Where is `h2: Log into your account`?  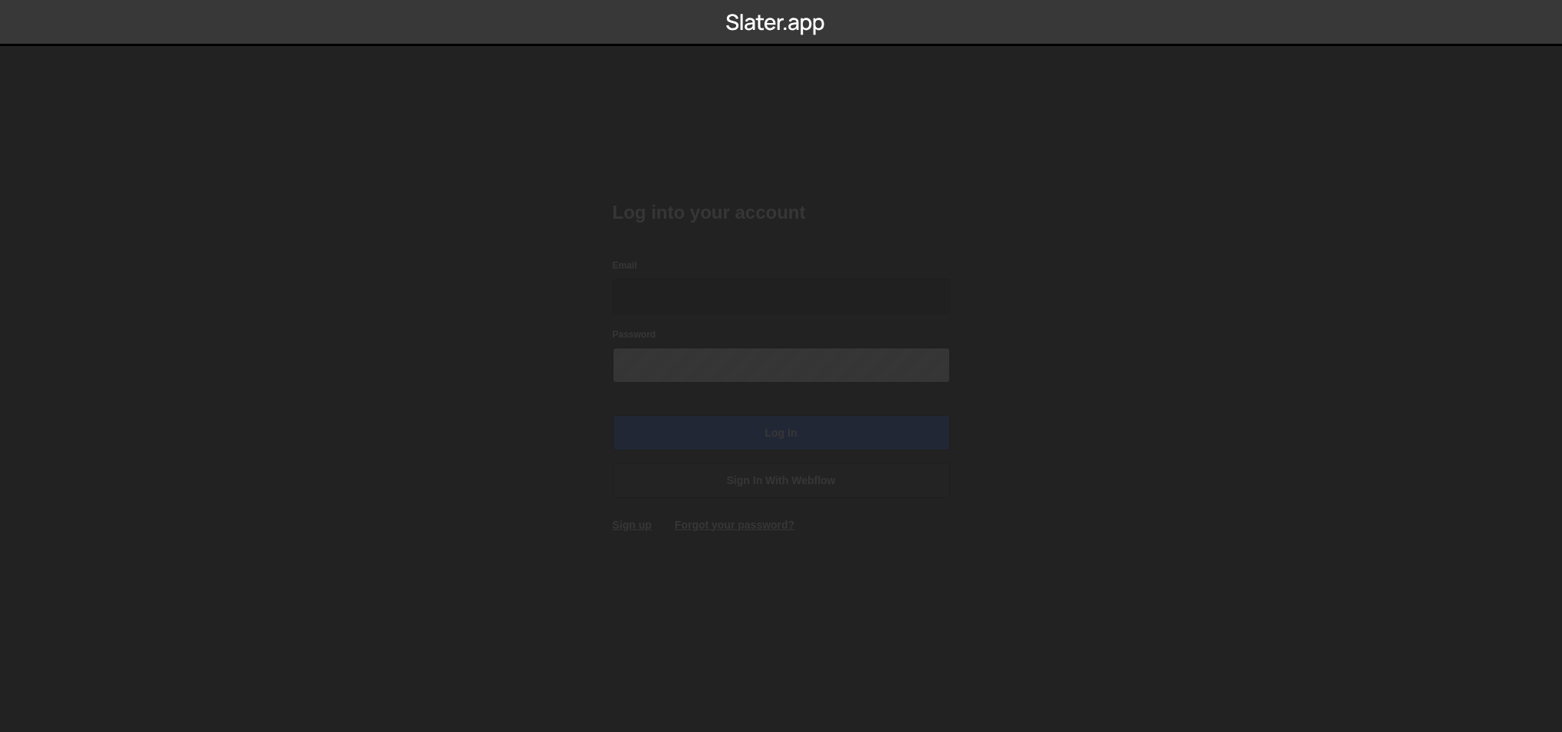
h2: Log into your account is located at coordinates (782, 212).